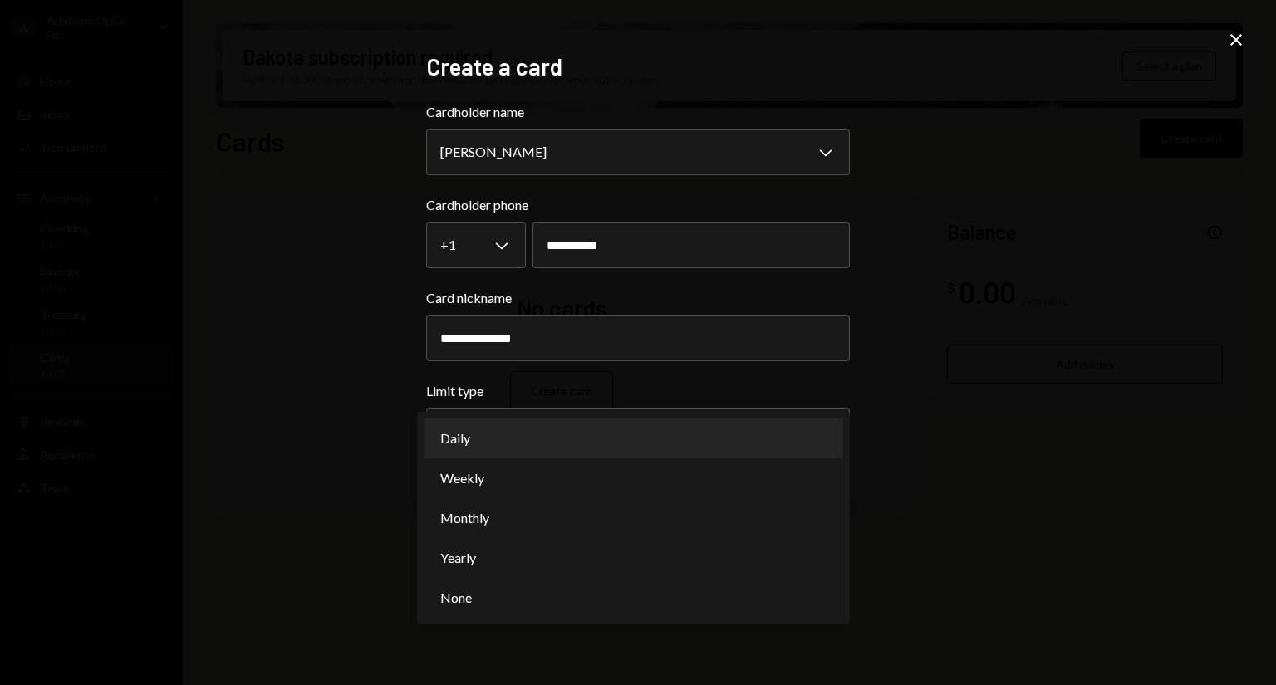 This screenshot has height=685, width=1276. What do you see at coordinates (638, 298) in the screenshot?
I see `label: Card nickname` at bounding box center [638, 298].